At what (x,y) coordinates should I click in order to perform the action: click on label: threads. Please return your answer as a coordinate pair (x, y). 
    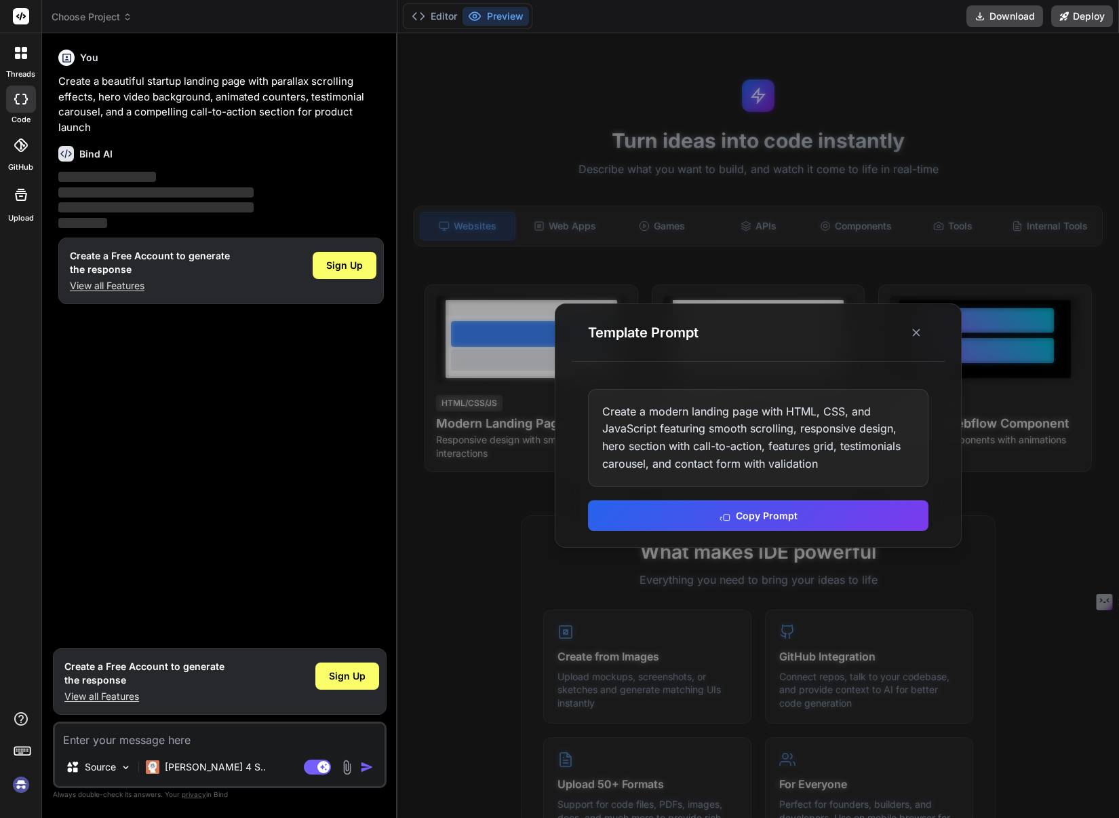
    Looking at the image, I should click on (20, 74).